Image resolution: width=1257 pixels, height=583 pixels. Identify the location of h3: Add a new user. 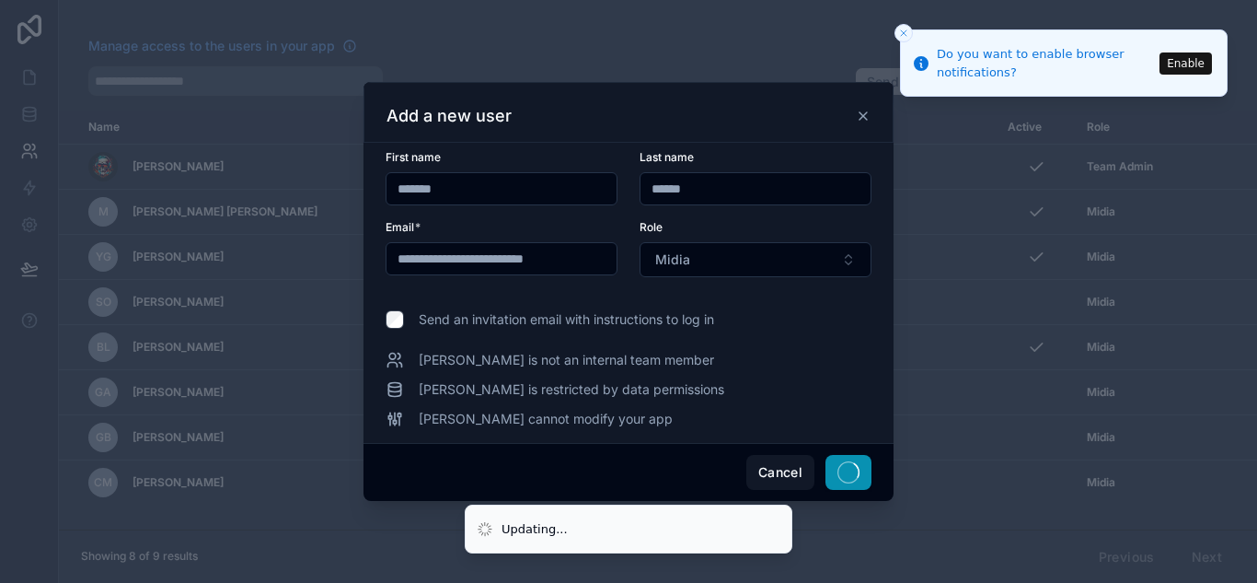
(449, 116).